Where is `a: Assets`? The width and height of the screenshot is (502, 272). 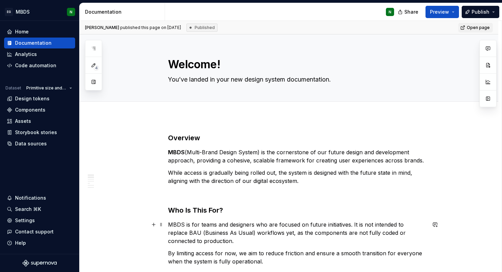 a: Assets is located at coordinates (40, 121).